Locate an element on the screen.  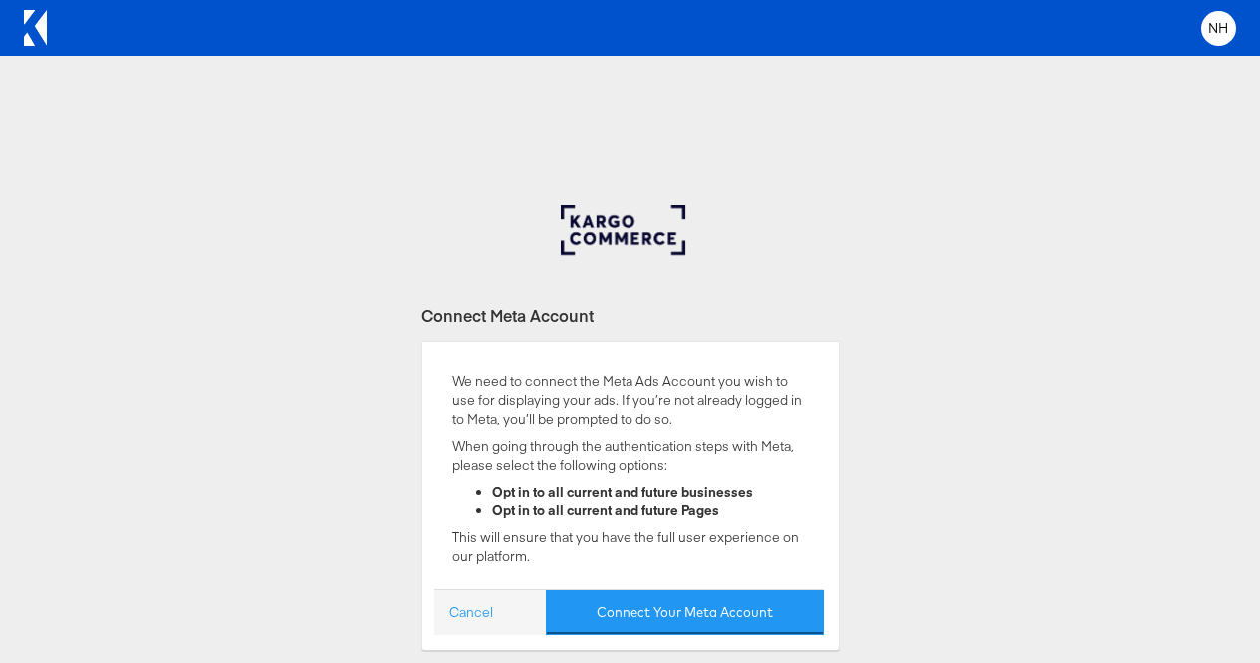
p: When going through the authentication steps with Meta, please select the following options: is located at coordinates (631, 454).